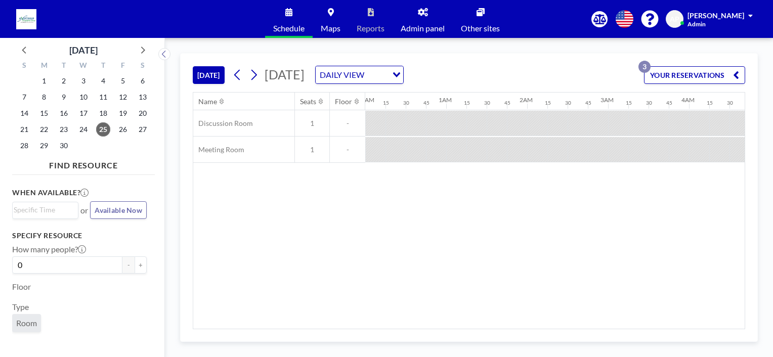  What do you see at coordinates (344, 102) in the screenshot?
I see `div: Floor` at bounding box center [344, 102].